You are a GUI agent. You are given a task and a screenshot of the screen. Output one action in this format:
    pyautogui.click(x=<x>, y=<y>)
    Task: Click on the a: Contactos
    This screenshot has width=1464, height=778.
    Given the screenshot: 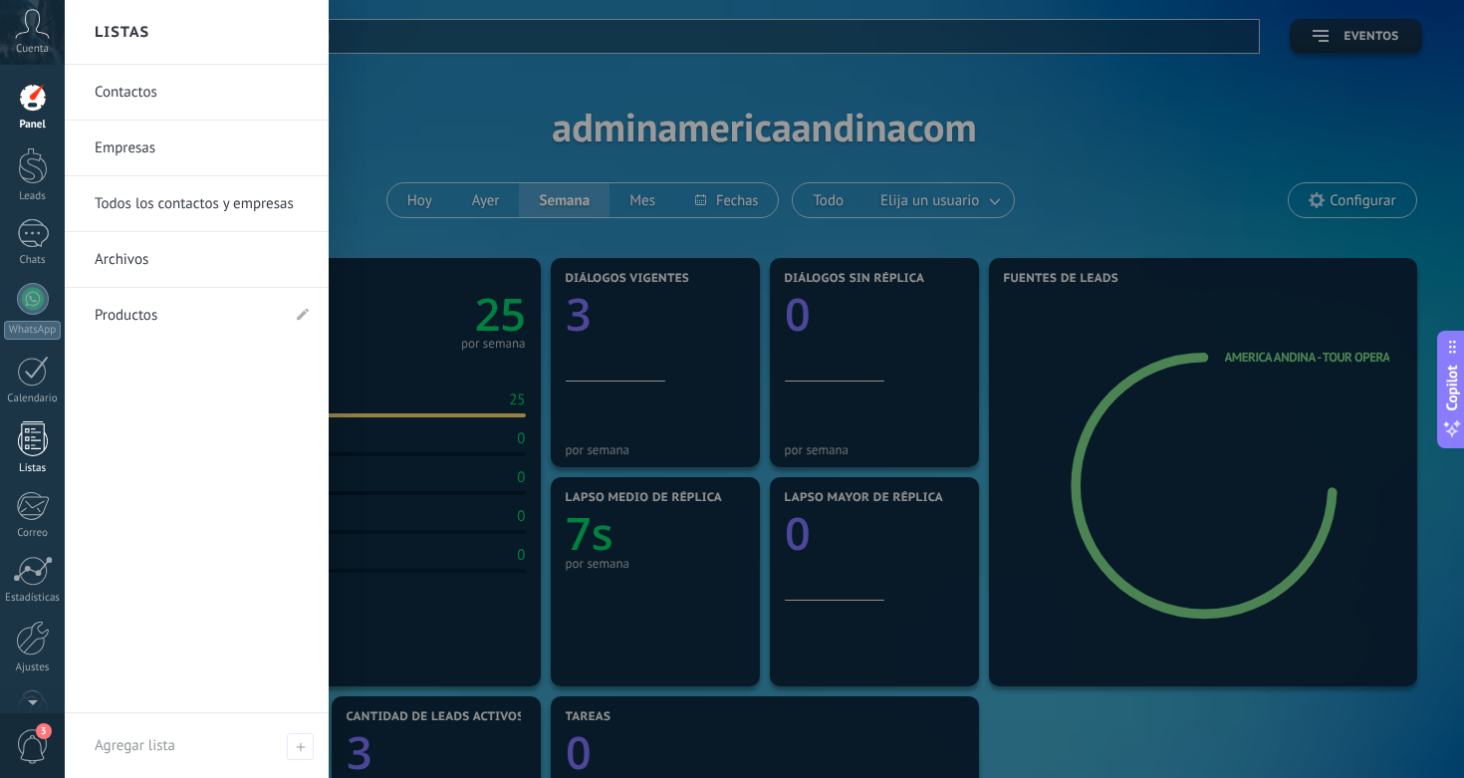 What is the action you would take?
    pyautogui.click(x=201, y=93)
    